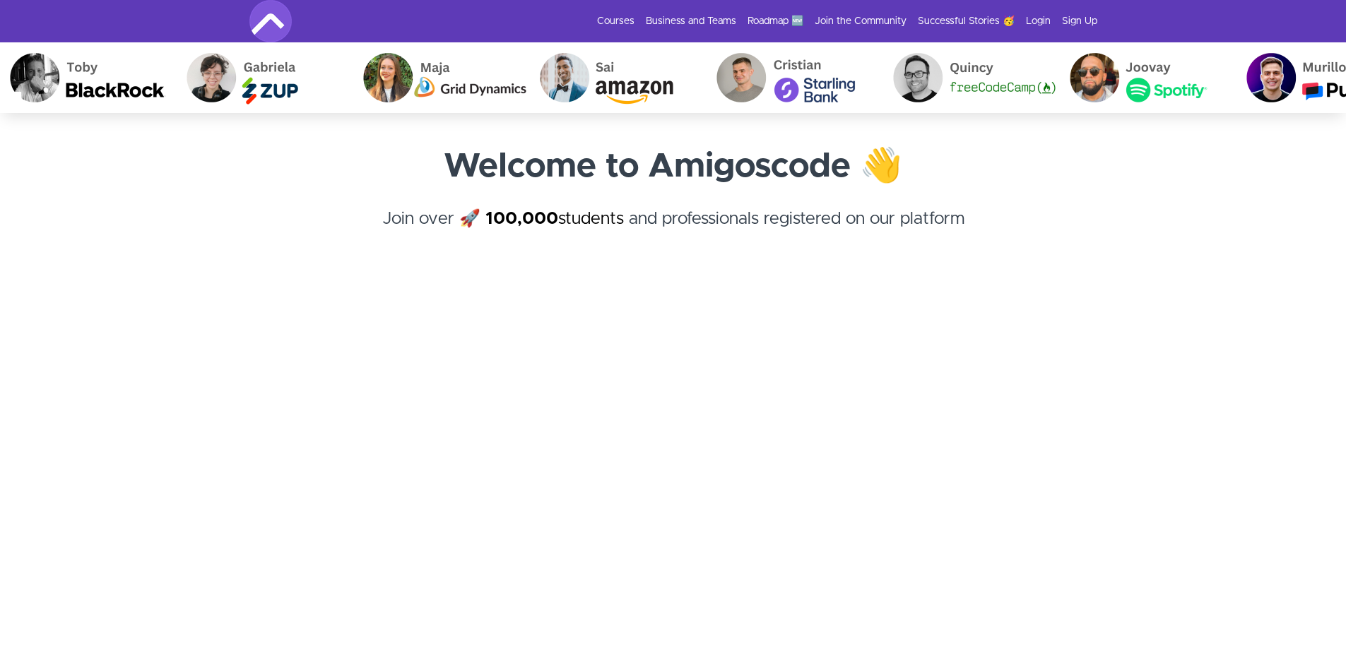 The height and width of the screenshot is (649, 1346). Describe the element at coordinates (673, 232) in the screenshot. I see `h4: Join over 🚀 and professionals registered on our platform` at that location.